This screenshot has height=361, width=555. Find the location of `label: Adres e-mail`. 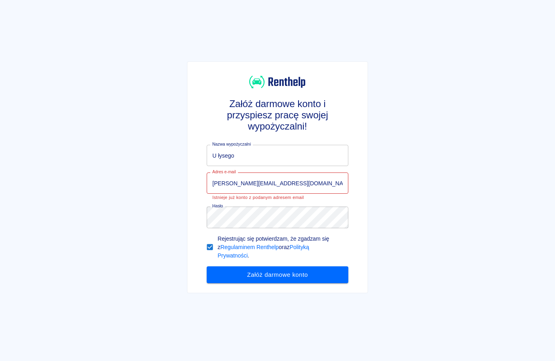

label: Adres e-mail is located at coordinates (224, 172).